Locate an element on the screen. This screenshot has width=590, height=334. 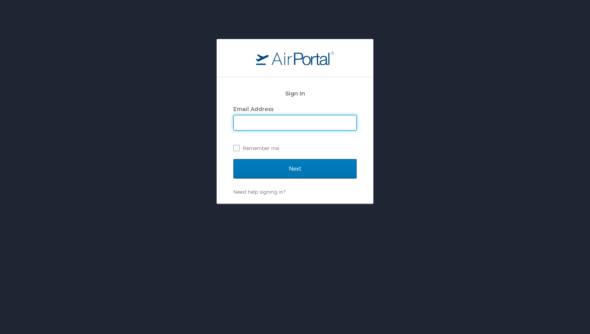
h2: Sign In is located at coordinates (295, 93).